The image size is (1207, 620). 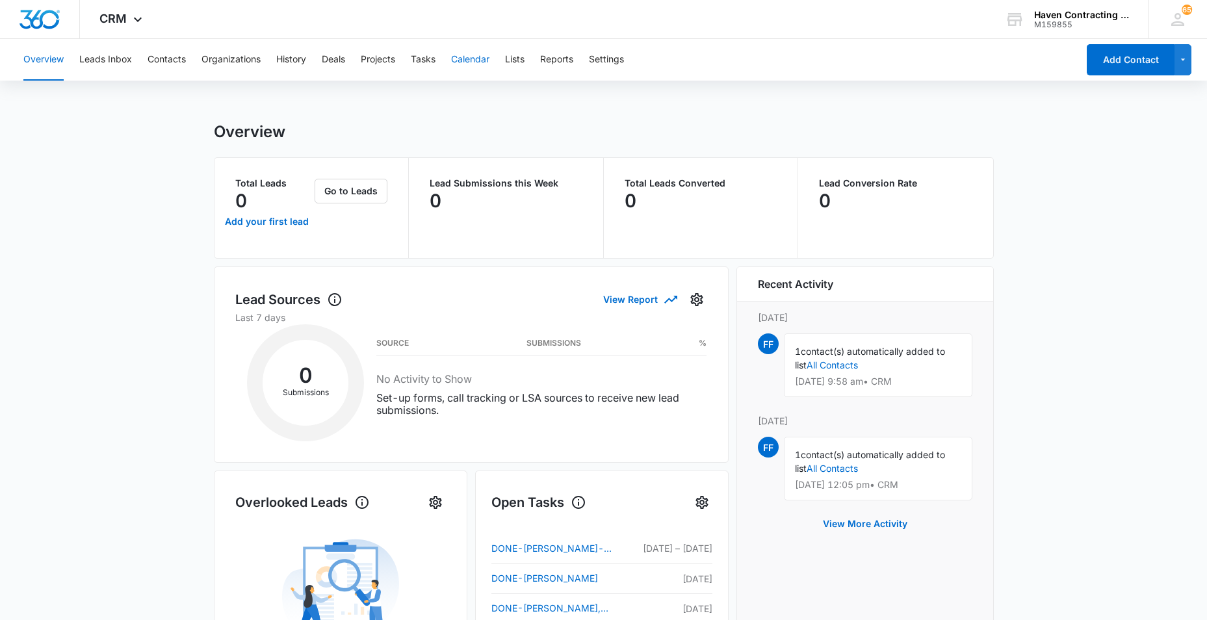 I want to click on span: 65, so click(x=1187, y=10).